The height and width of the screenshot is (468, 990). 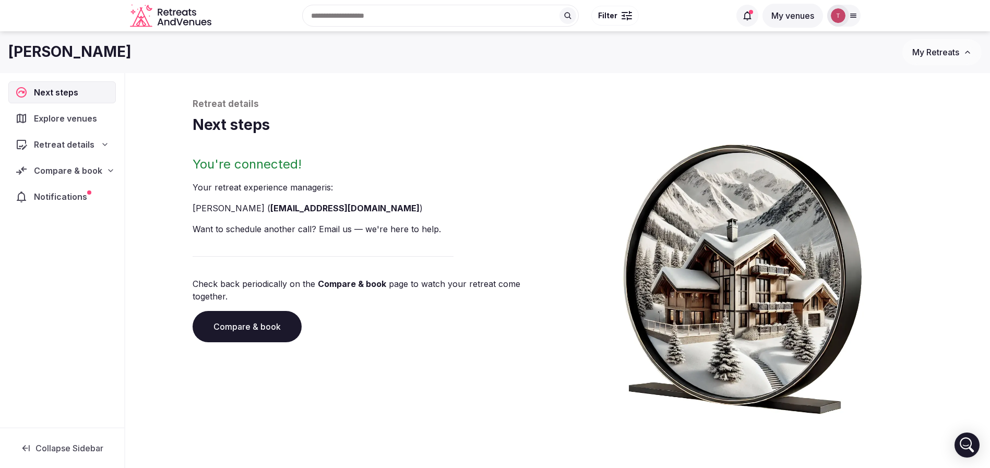 I want to click on span: Collapse Sidebar, so click(x=69, y=448).